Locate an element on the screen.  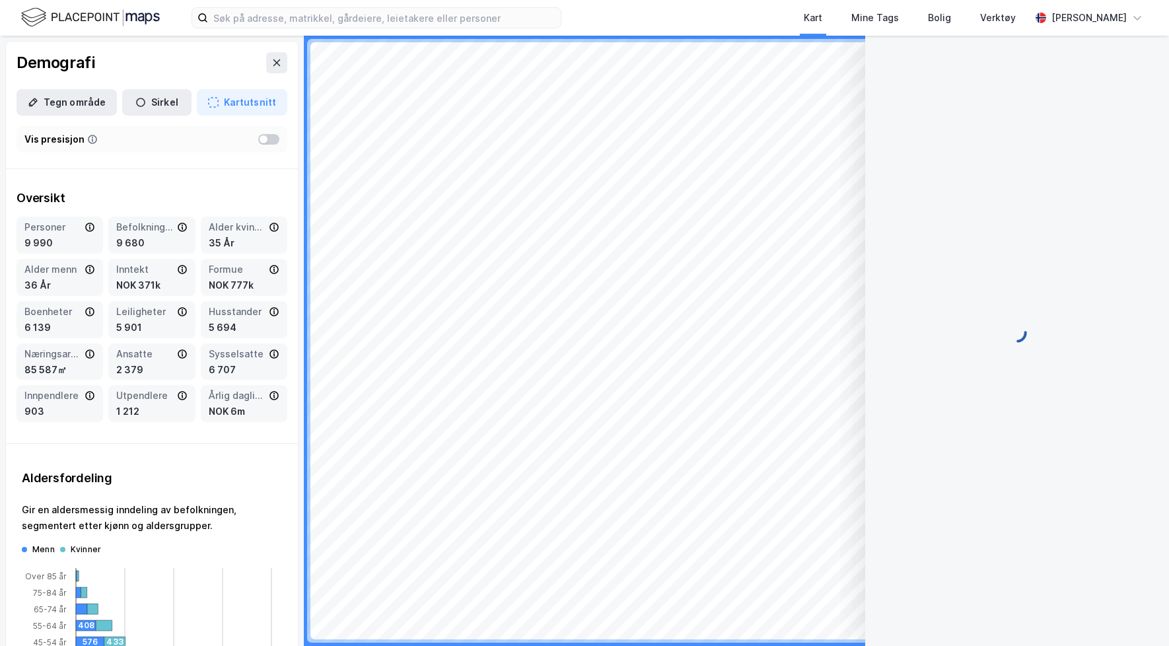
div: 5 901 is located at coordinates (151, 328).